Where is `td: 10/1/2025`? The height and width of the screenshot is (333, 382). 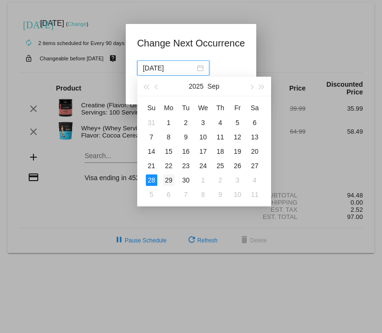 td: 10/1/2025 is located at coordinates (203, 180).